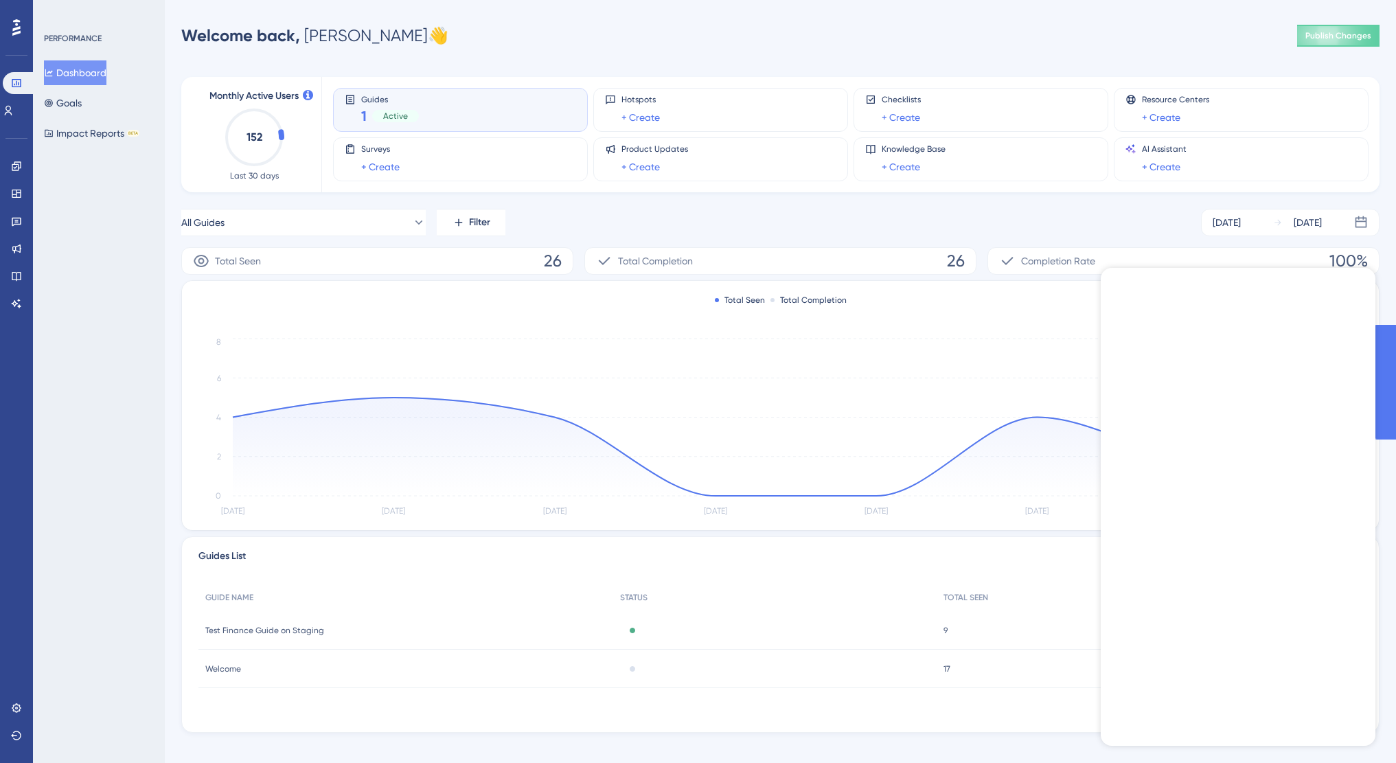 Image resolution: width=1396 pixels, height=763 pixels. Describe the element at coordinates (254, 137) in the screenshot. I see `text: 152` at that location.